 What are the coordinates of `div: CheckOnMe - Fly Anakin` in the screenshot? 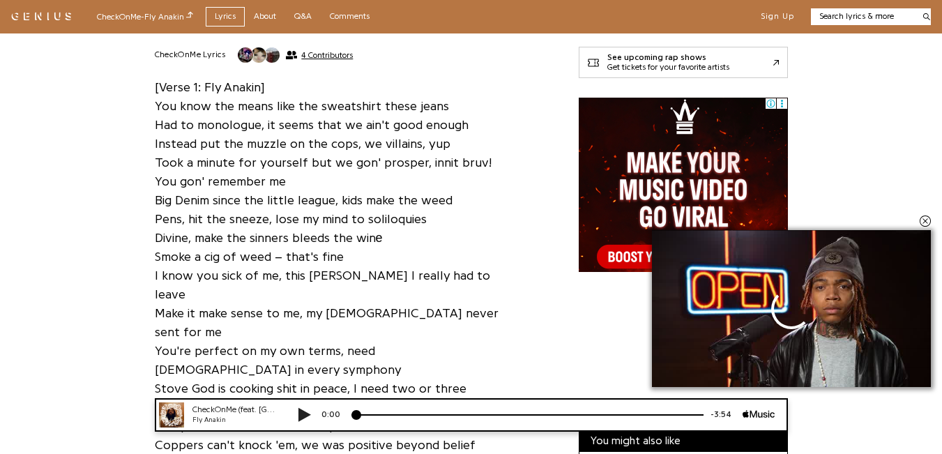 It's located at (145, 16).